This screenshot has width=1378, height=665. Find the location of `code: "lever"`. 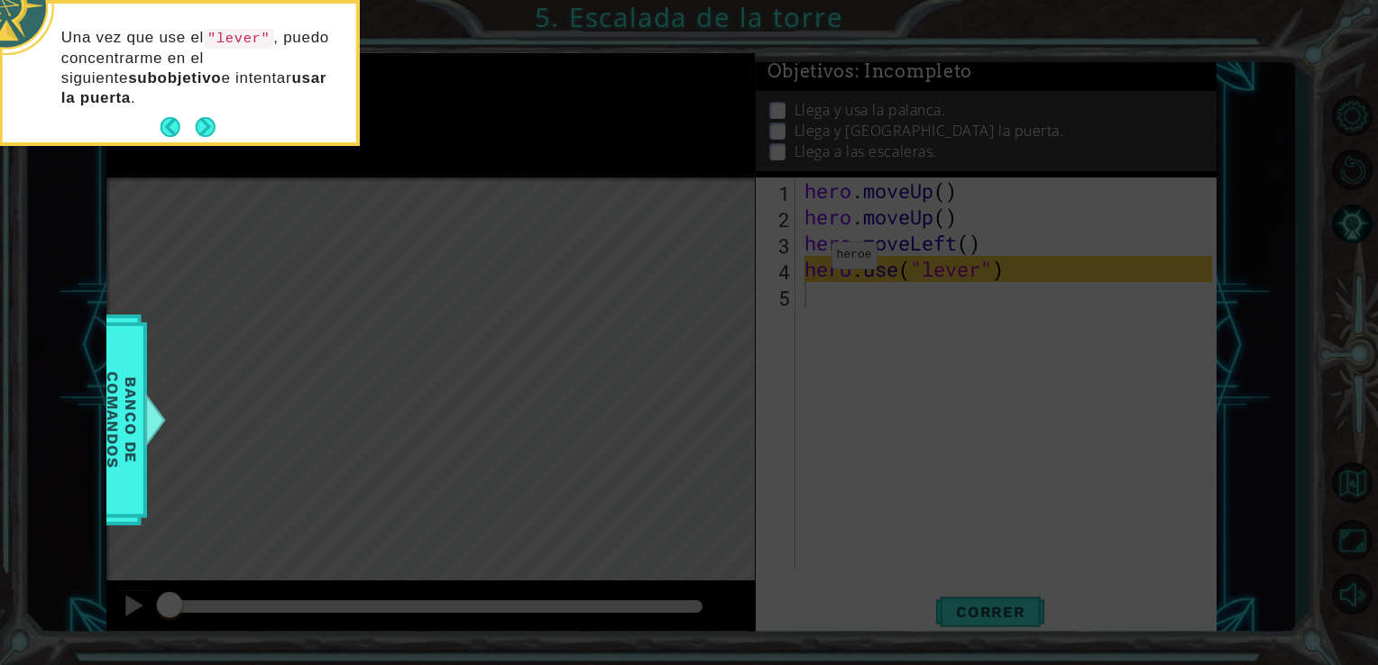

code: "lever" is located at coordinates (238, 39).